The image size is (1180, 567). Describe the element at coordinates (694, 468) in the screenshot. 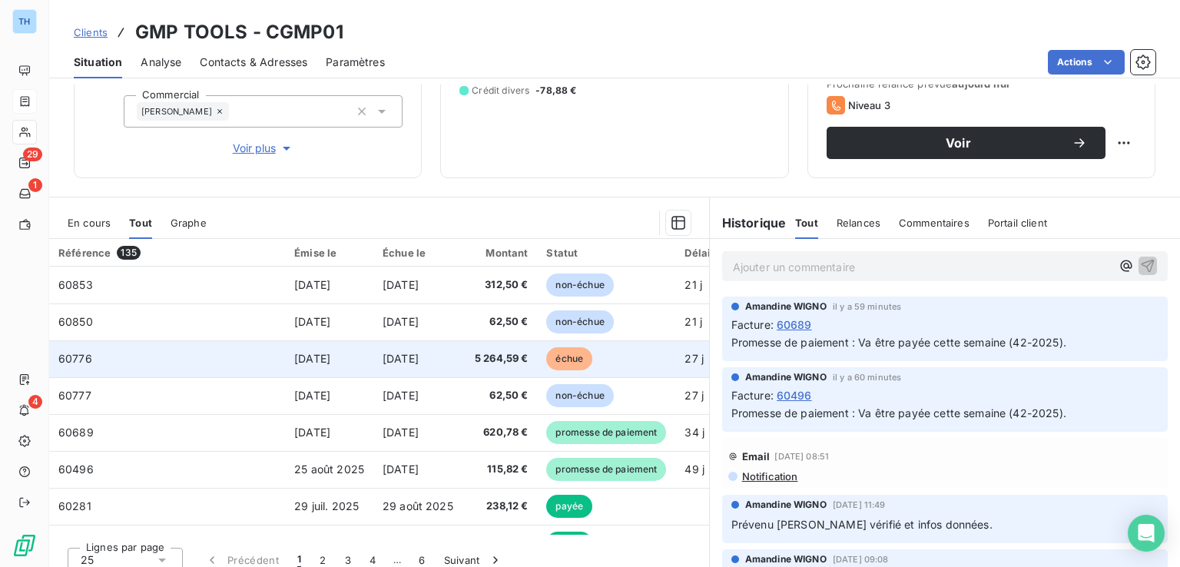

I see `span: 49 j` at that location.